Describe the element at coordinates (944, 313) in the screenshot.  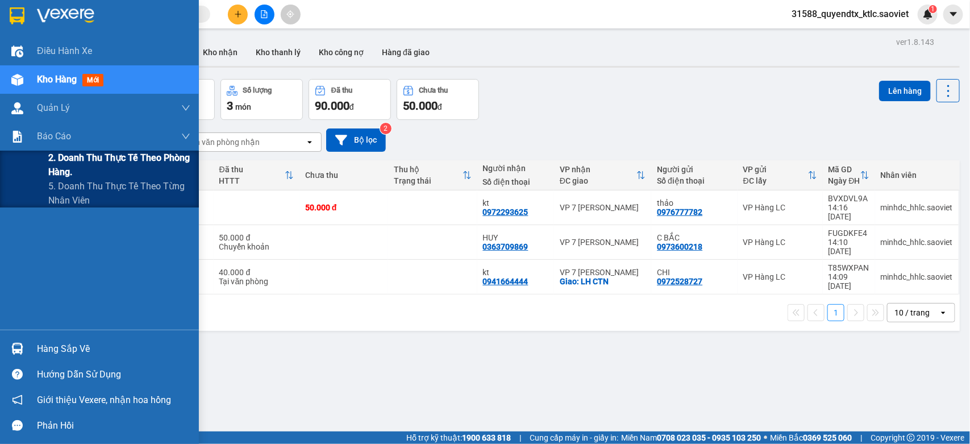
I see `svg: open` at that location.